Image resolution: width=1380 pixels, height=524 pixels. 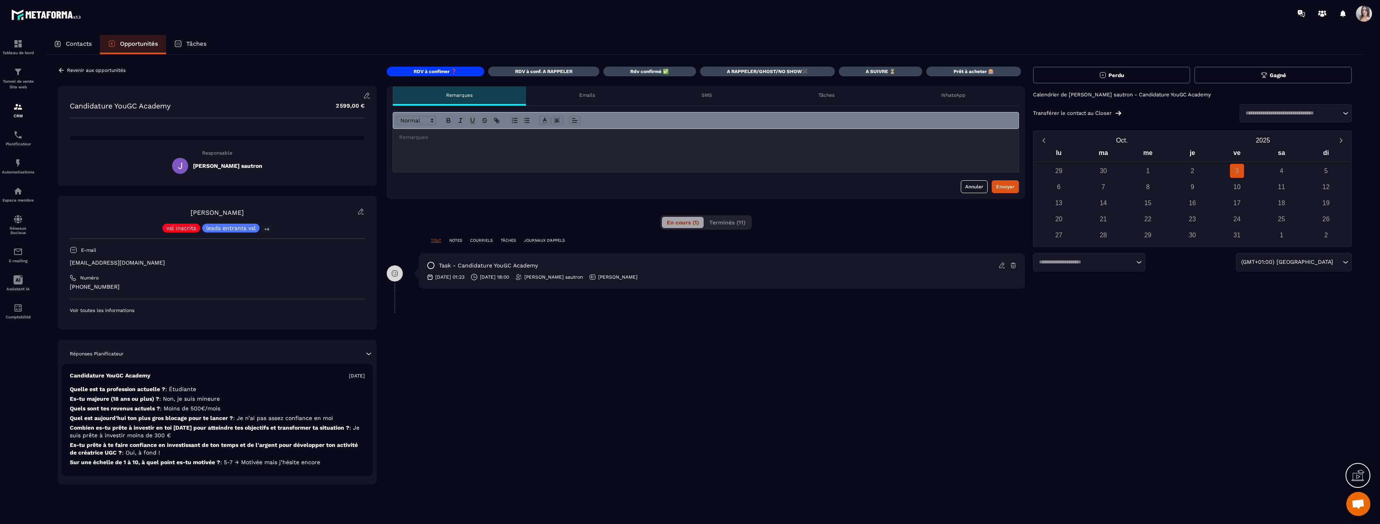 I want to click on p: E-mailing, so click(x=18, y=260).